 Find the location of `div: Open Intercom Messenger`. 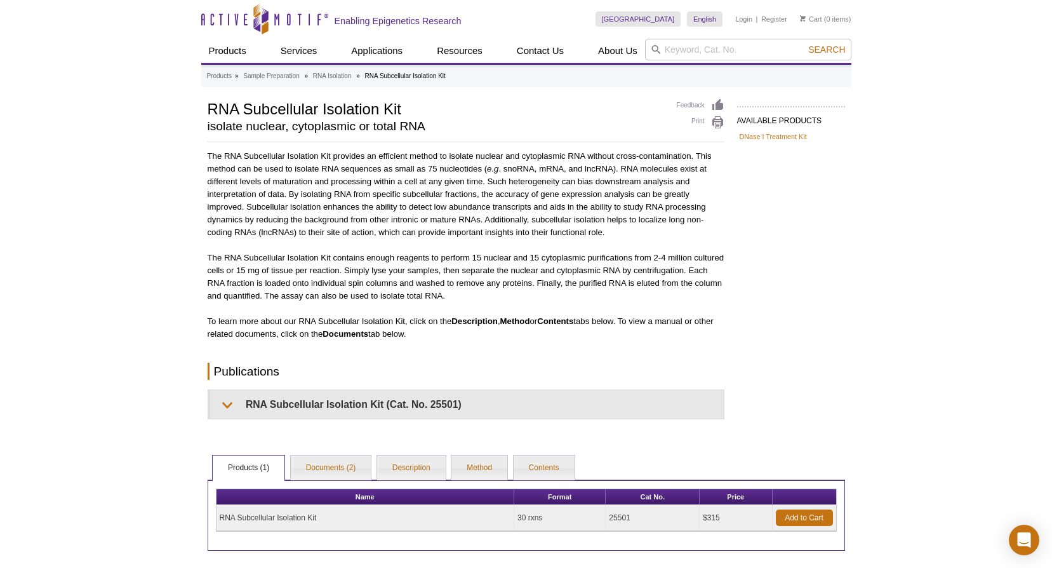

div: Open Intercom Messenger is located at coordinates (1024, 540).